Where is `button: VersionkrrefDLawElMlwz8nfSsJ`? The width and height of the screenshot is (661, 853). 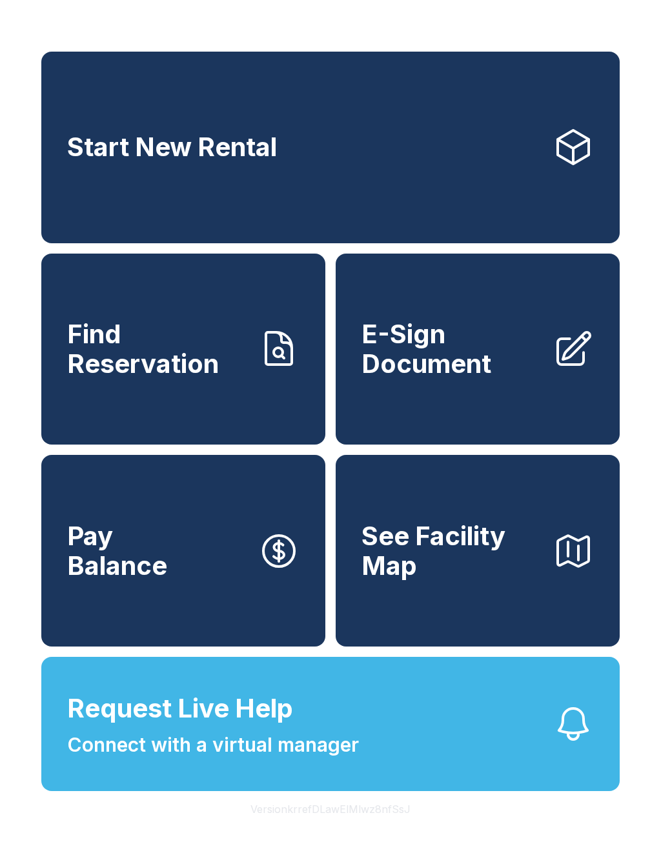
button: VersionkrrefDLawElMlwz8nfSsJ is located at coordinates (330, 809).